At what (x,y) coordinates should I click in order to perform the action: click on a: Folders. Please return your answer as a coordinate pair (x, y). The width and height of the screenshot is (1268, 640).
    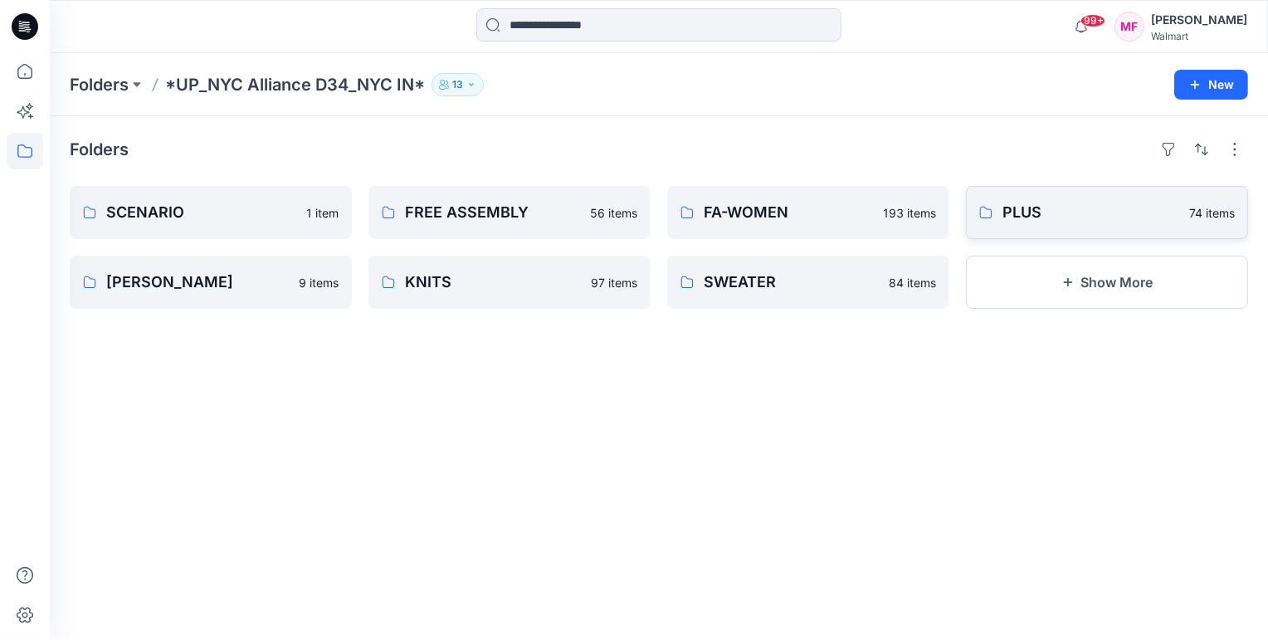
    Looking at the image, I should click on (99, 85).